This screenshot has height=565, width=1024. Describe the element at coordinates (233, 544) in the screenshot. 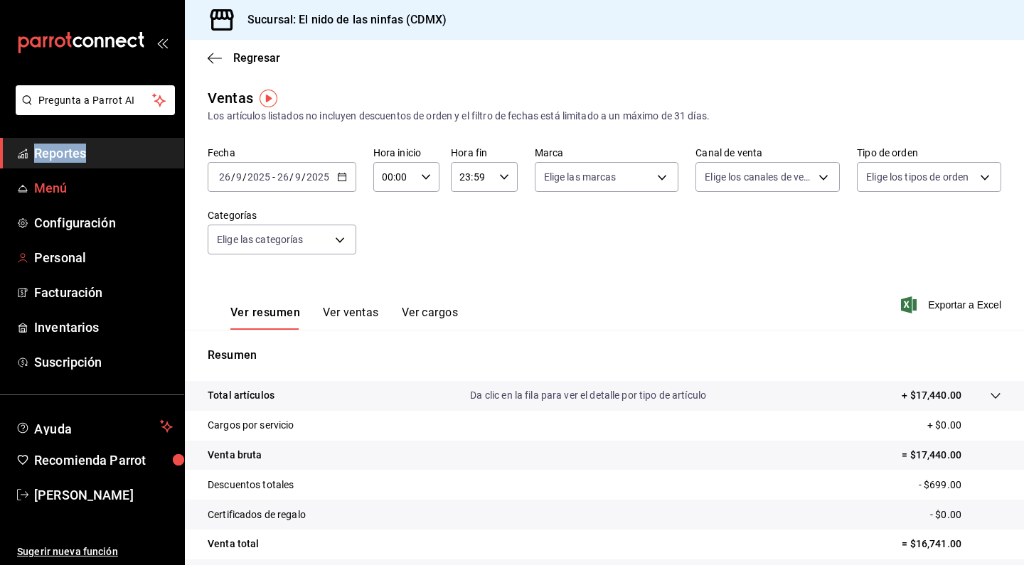

I see `p: Venta total` at that location.